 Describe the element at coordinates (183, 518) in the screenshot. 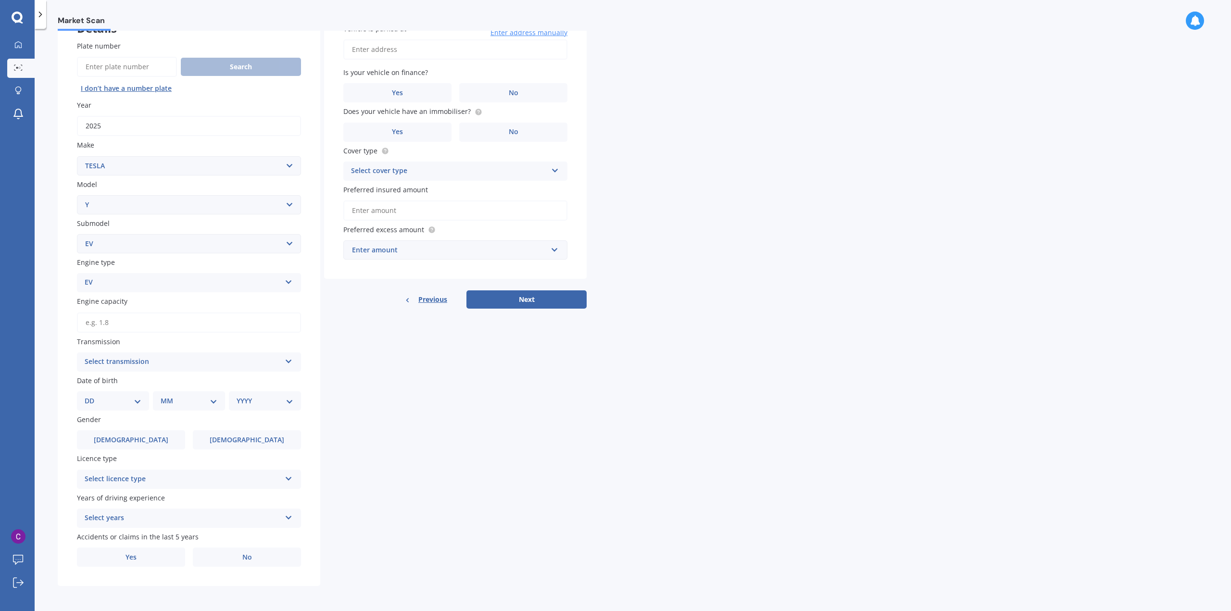

I see `div: Select years` at that location.